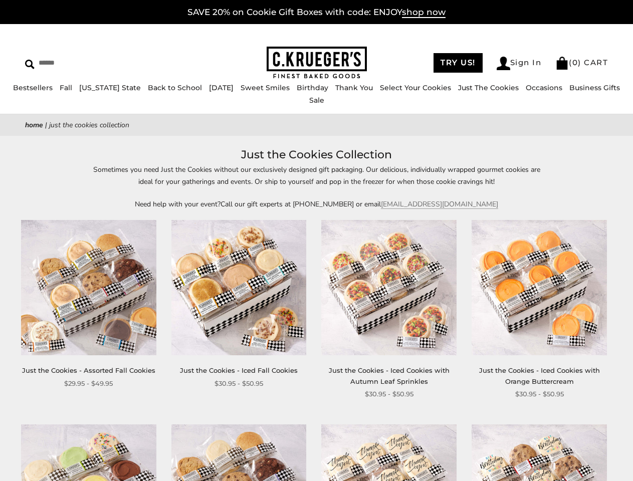 The width and height of the screenshot is (633, 481). Describe the element at coordinates (354, 88) in the screenshot. I see `a: Thank You` at that location.